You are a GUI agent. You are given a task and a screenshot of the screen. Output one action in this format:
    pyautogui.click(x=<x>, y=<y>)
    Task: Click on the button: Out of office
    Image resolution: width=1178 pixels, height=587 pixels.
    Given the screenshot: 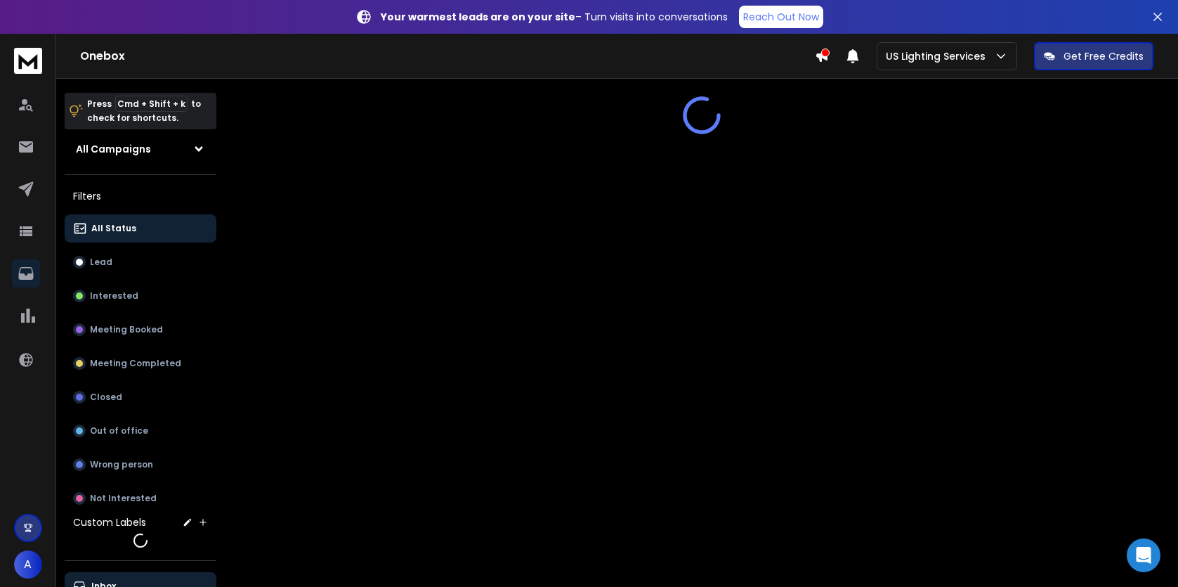 What is the action you would take?
    pyautogui.click(x=141, y=431)
    